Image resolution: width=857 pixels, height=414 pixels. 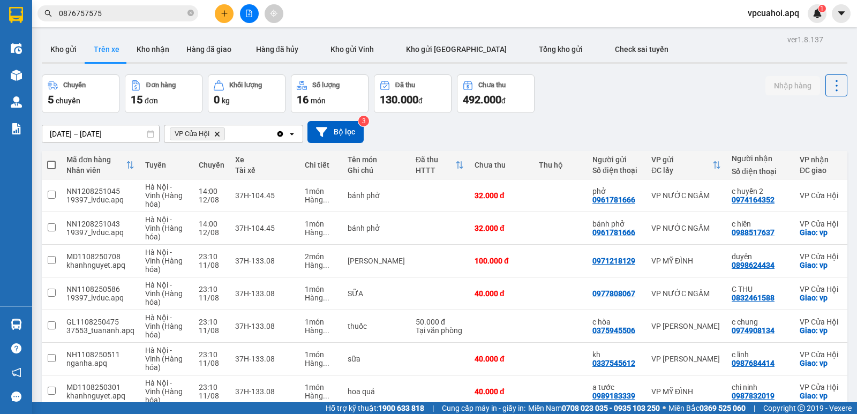 I want to click on span: 5, so click(x=50, y=100).